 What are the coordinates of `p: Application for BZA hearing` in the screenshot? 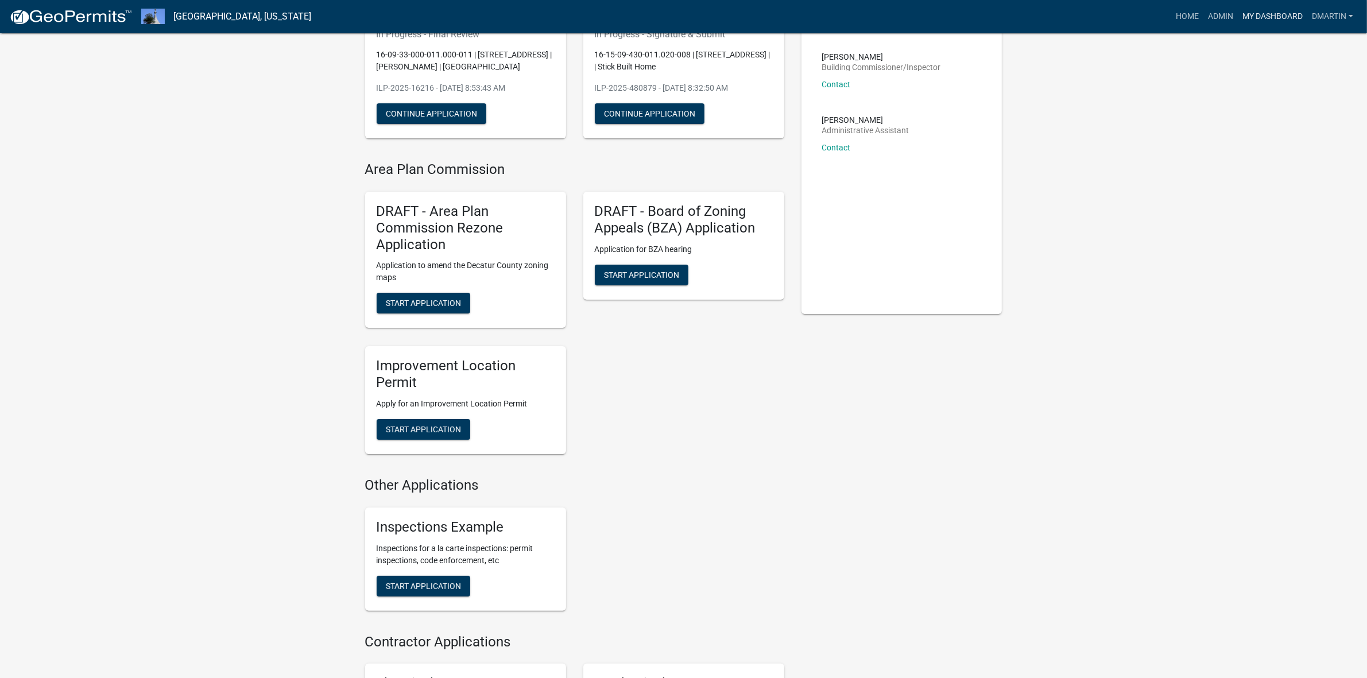 It's located at (684, 249).